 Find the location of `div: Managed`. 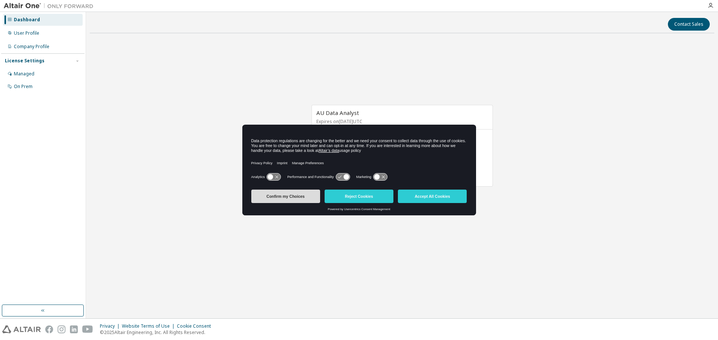

div: Managed is located at coordinates (24, 74).